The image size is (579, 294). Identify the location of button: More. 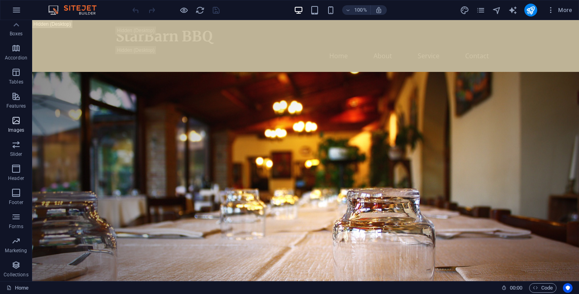
(559, 10).